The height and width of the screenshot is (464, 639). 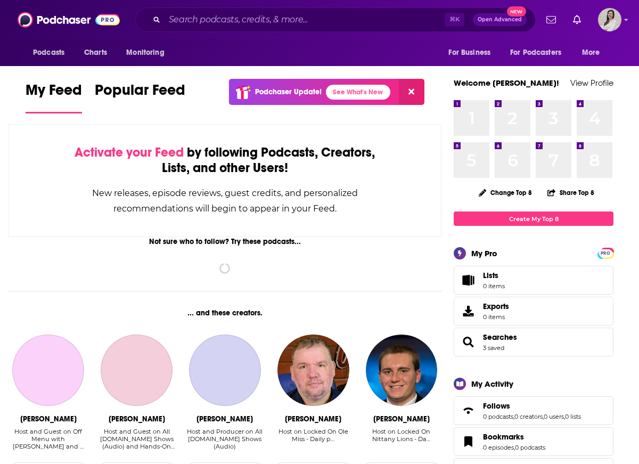 What do you see at coordinates (336, 20) in the screenshot?
I see `div: Search podcasts, credits, & more...` at bounding box center [336, 20].